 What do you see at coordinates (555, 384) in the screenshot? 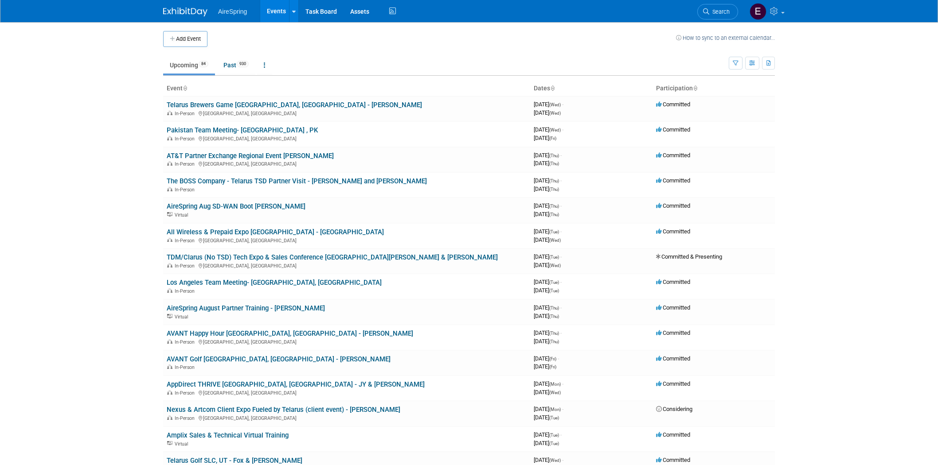
I see `span: (Mon)` at bounding box center [555, 384].